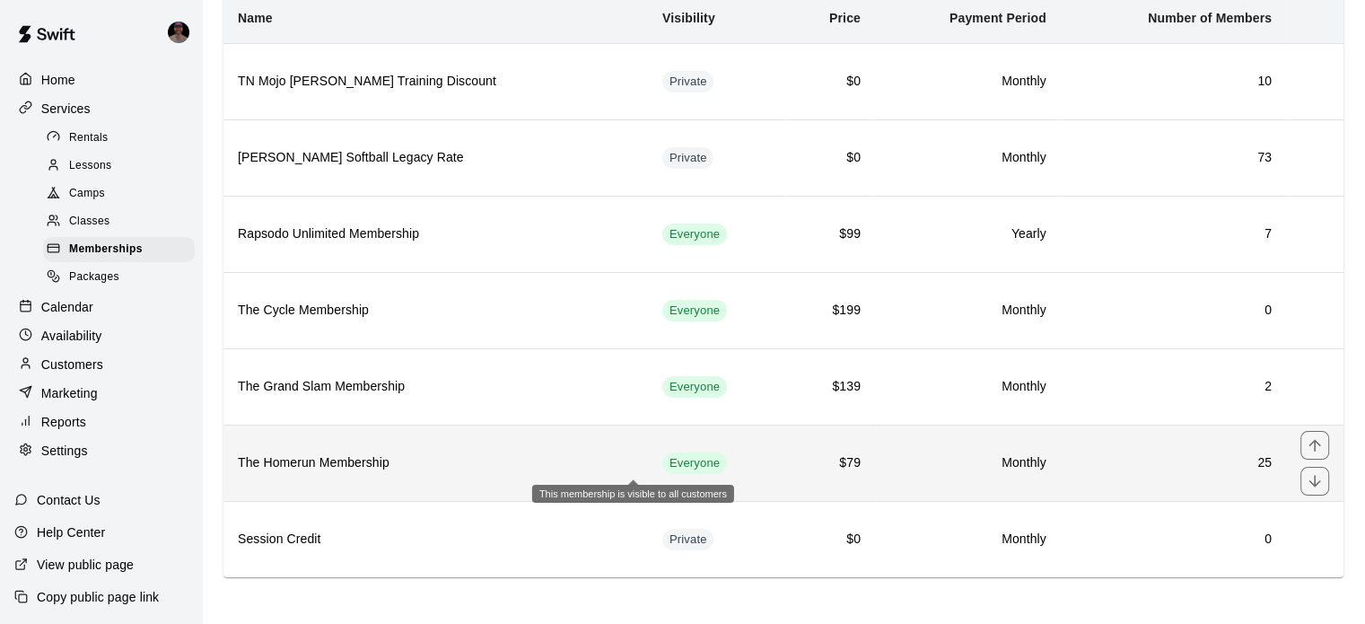 Image resolution: width=1365 pixels, height=624 pixels. I want to click on p: Availability, so click(72, 336).